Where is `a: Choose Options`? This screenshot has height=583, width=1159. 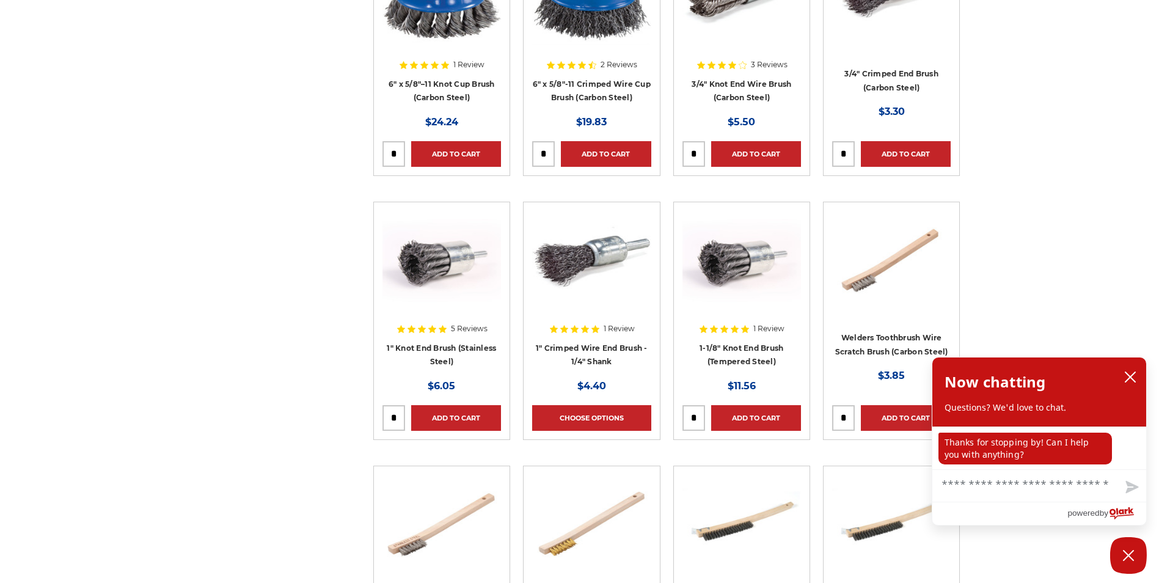 a: Choose Options is located at coordinates (591, 418).